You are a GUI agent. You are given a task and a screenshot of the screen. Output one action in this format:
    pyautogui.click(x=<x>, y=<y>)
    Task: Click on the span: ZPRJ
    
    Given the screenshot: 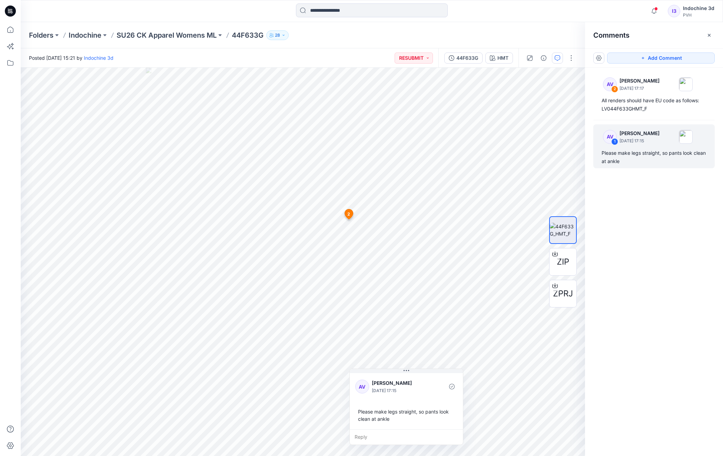 What is the action you would take?
    pyautogui.click(x=563, y=293)
    